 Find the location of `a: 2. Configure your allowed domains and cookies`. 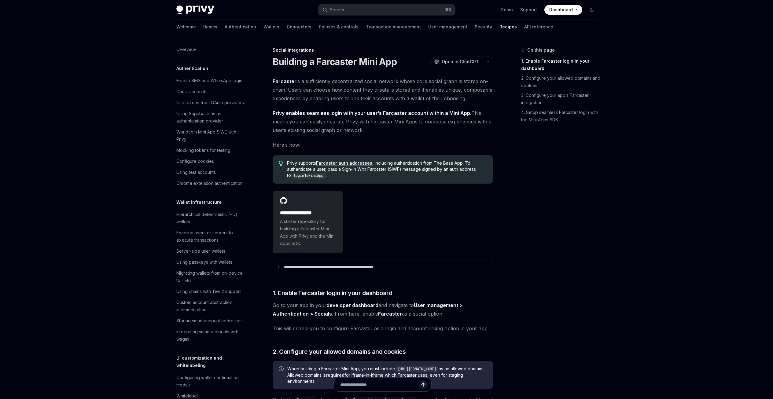

a: 2. Configure your allowed domains and cookies is located at coordinates (562, 82).